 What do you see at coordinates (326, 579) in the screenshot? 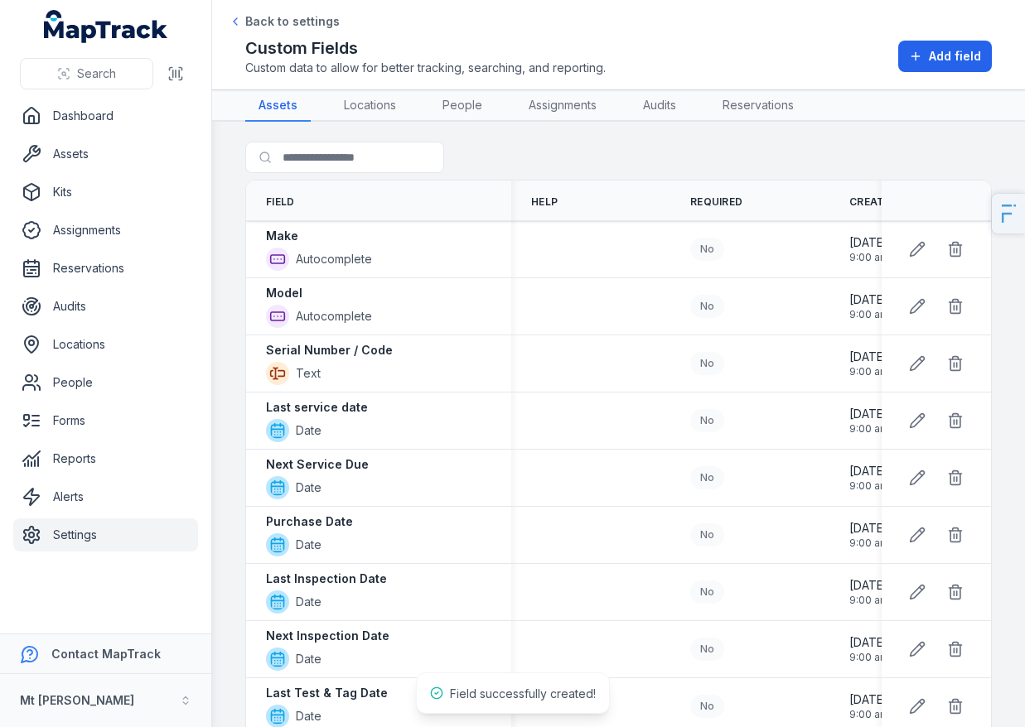
I see `strong: Last Inspection Date` at bounding box center [326, 579].